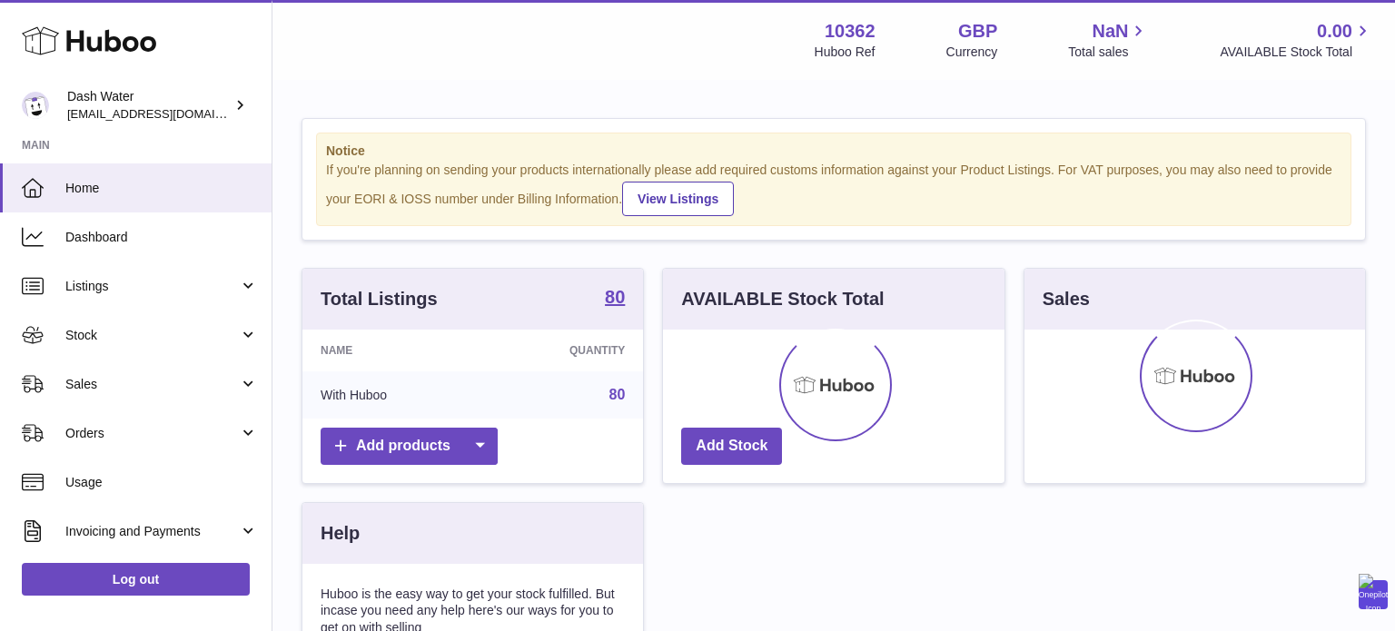 The image size is (1395, 631). I want to click on td: With Huboo, so click(392, 395).